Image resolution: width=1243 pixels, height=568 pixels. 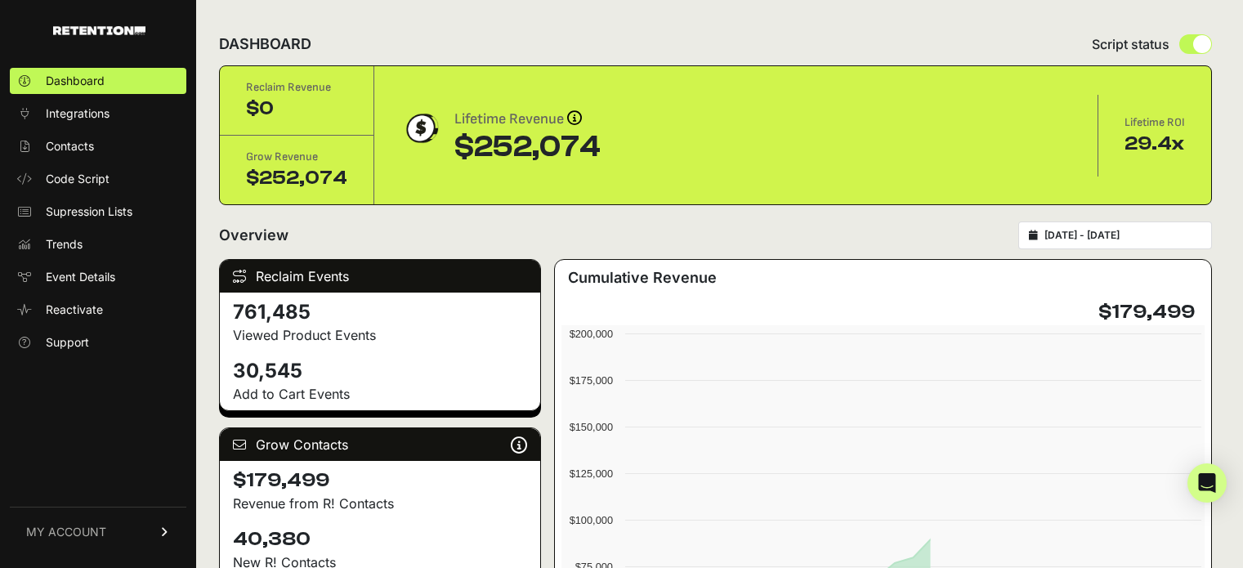 I want to click on a: Event Details, so click(x=98, y=277).